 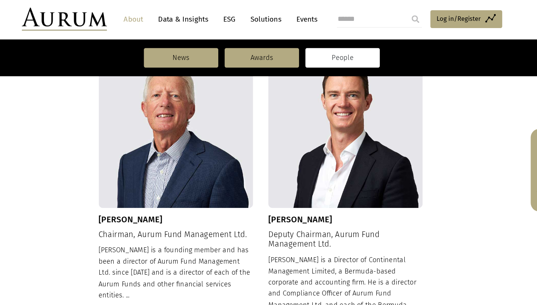 What do you see at coordinates (341, 52) in the screenshot?
I see `a: People` at bounding box center [341, 52].